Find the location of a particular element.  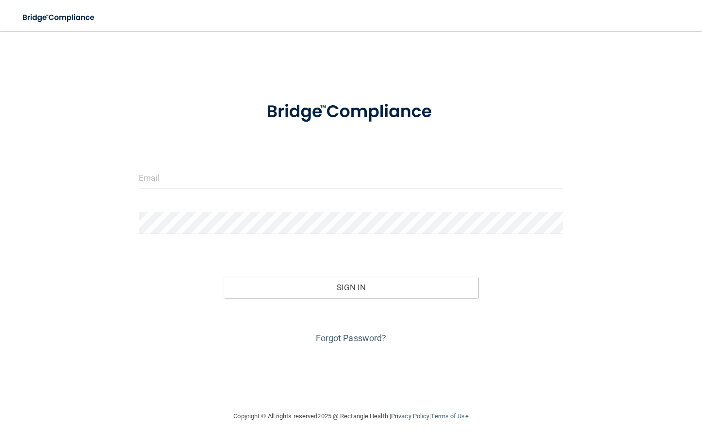

div: Copyright © All rights reserved 2025 @ Rectangle Health | | is located at coordinates (351, 417).